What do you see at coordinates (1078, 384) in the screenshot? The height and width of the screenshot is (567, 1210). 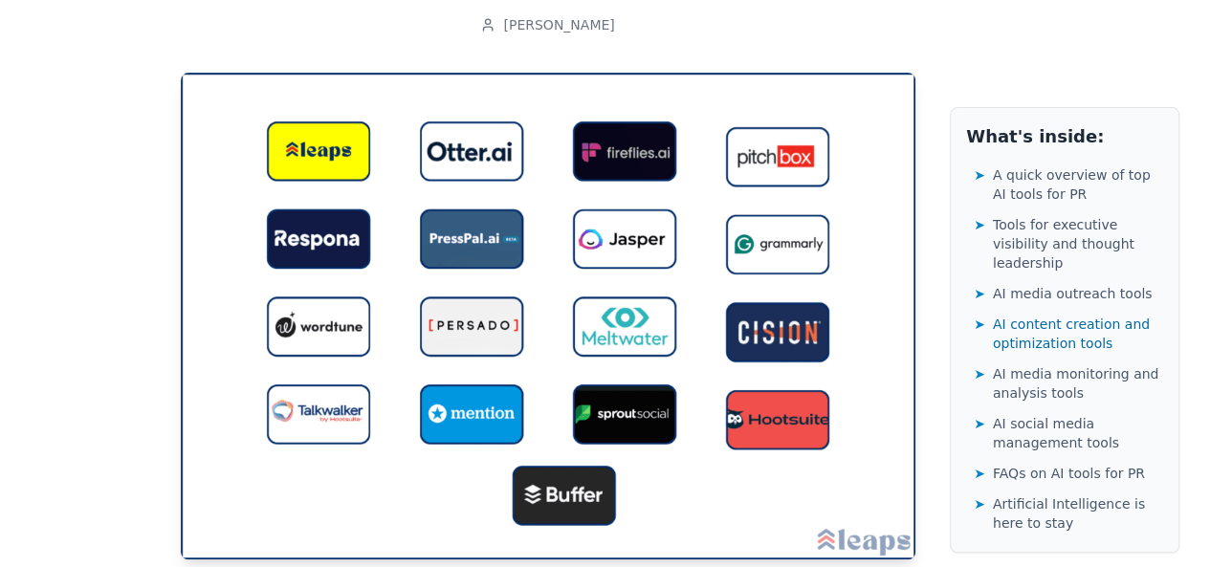 I see `span: AI media monitoring and analysis tools` at bounding box center [1078, 384].